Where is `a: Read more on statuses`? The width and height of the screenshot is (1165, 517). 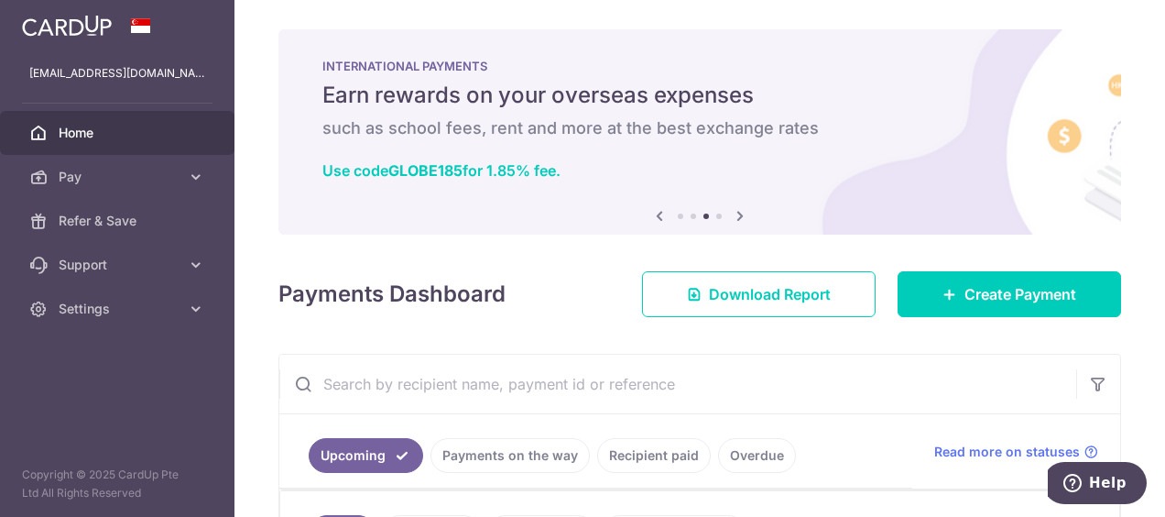 a: Read more on statuses is located at coordinates (1016, 452).